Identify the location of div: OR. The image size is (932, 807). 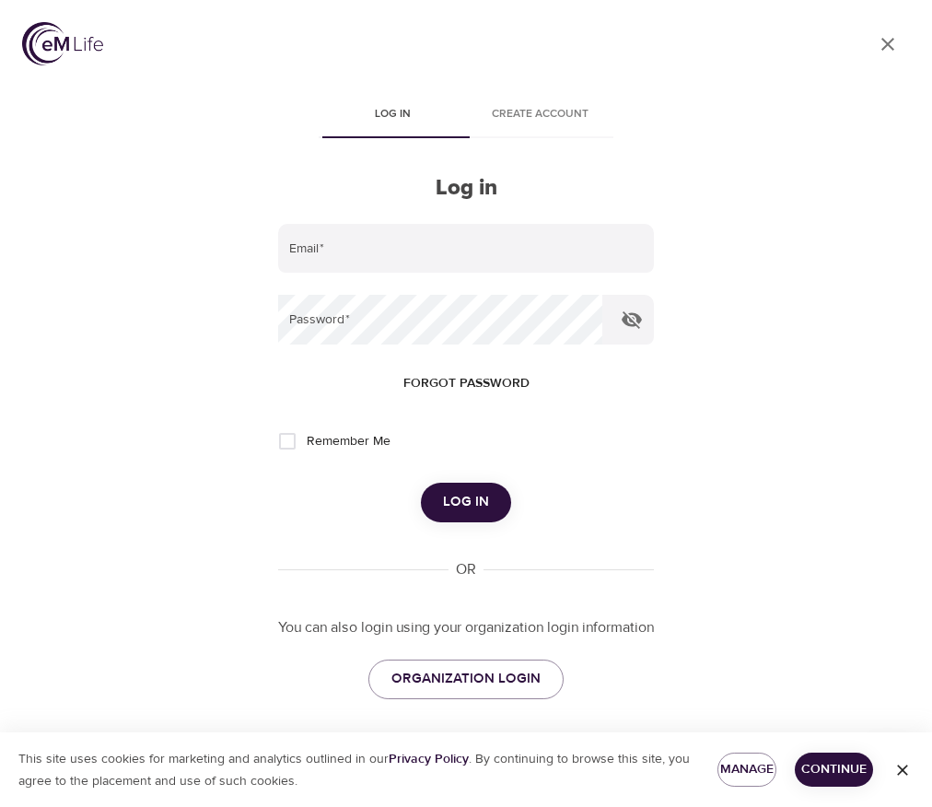
(466, 569).